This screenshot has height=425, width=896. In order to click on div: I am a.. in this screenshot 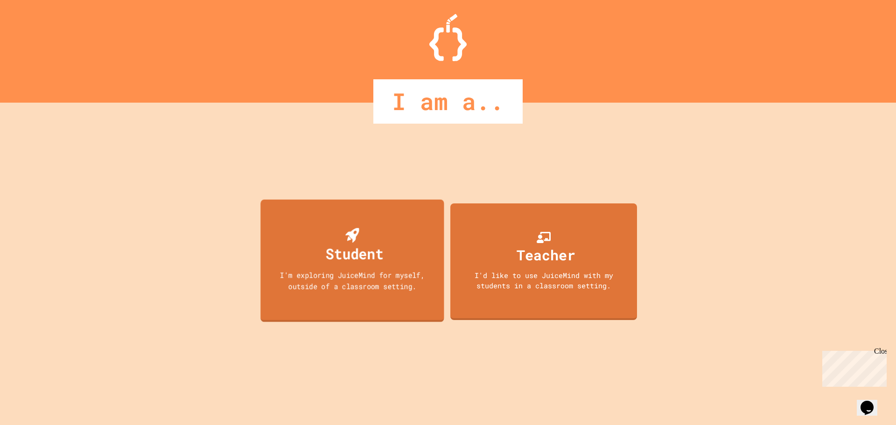, I will do `click(448, 101)`.